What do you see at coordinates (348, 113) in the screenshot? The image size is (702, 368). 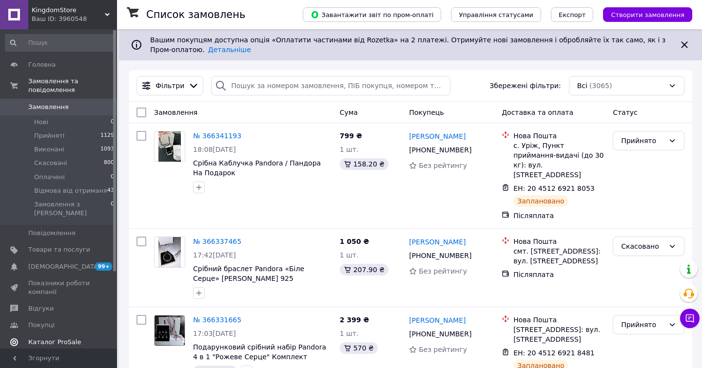 I see `span: Cума` at bounding box center [348, 113].